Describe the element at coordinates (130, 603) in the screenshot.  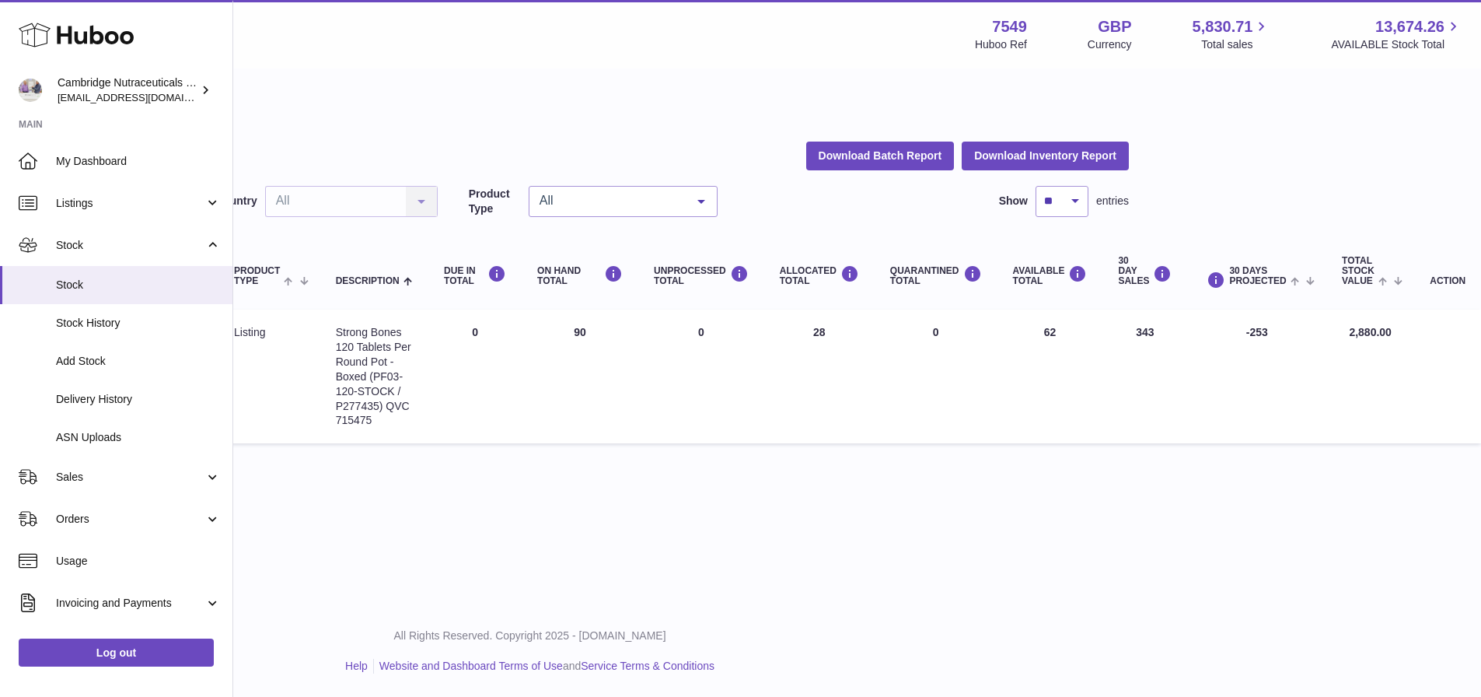
I see `span: Invoicing and Payments` at that location.